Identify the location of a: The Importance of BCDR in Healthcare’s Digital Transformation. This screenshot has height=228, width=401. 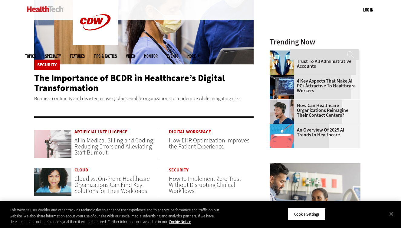
(129, 83).